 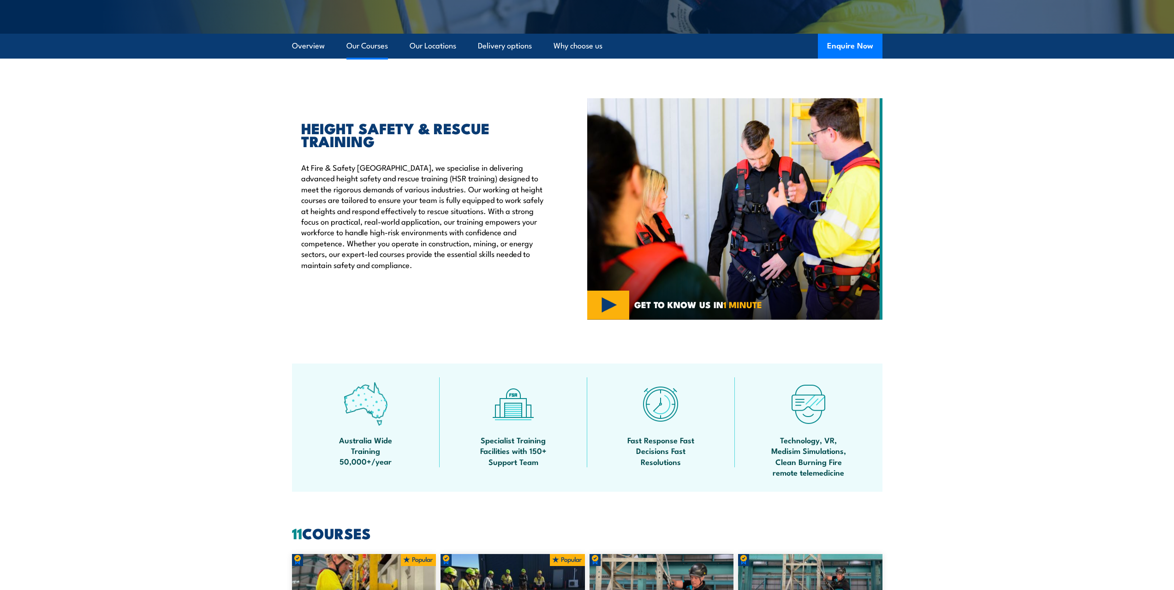 What do you see at coordinates (661, 451) in the screenshot?
I see `span: Fast Response Fast Decisions Fast Resolutions` at bounding box center [661, 451].